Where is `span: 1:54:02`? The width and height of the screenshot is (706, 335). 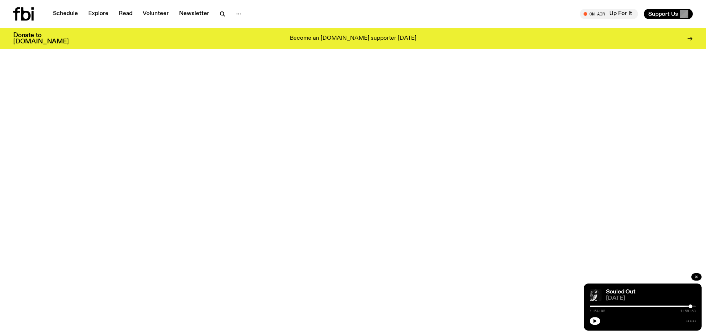
span: 1:54:02 is located at coordinates (597, 311).